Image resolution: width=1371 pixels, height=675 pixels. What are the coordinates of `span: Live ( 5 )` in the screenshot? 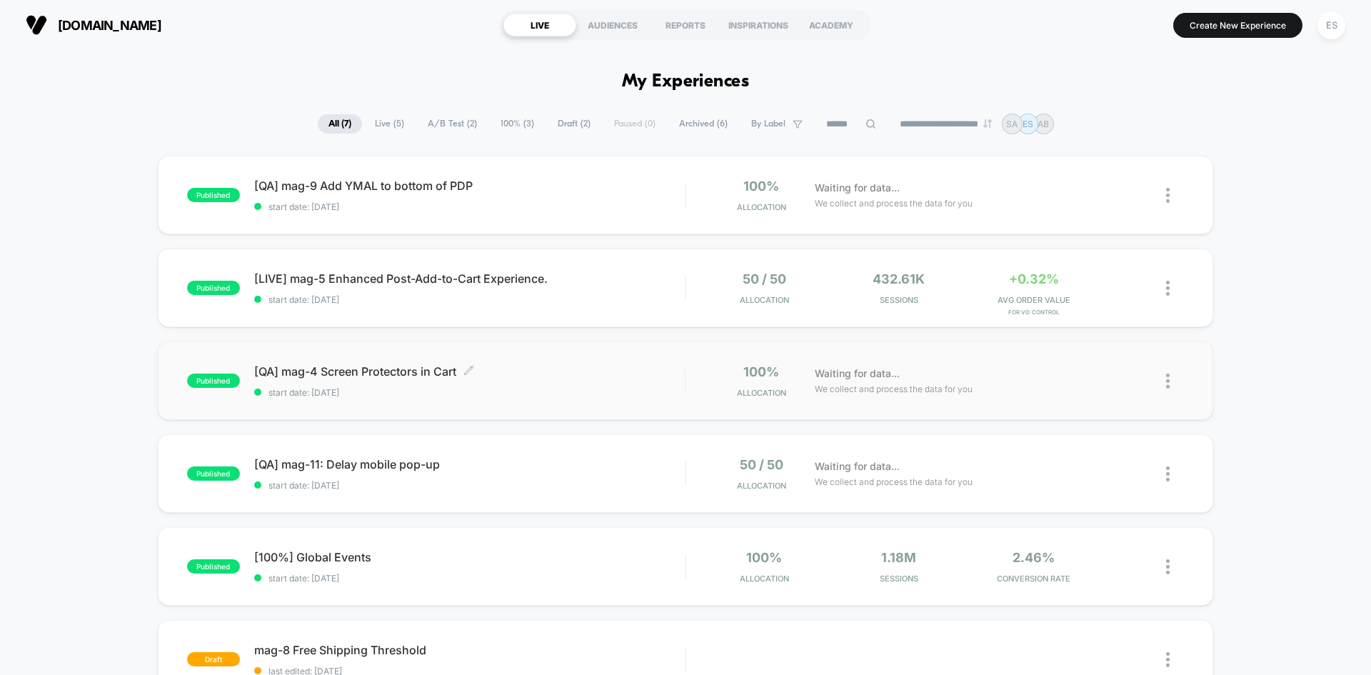 It's located at (389, 124).